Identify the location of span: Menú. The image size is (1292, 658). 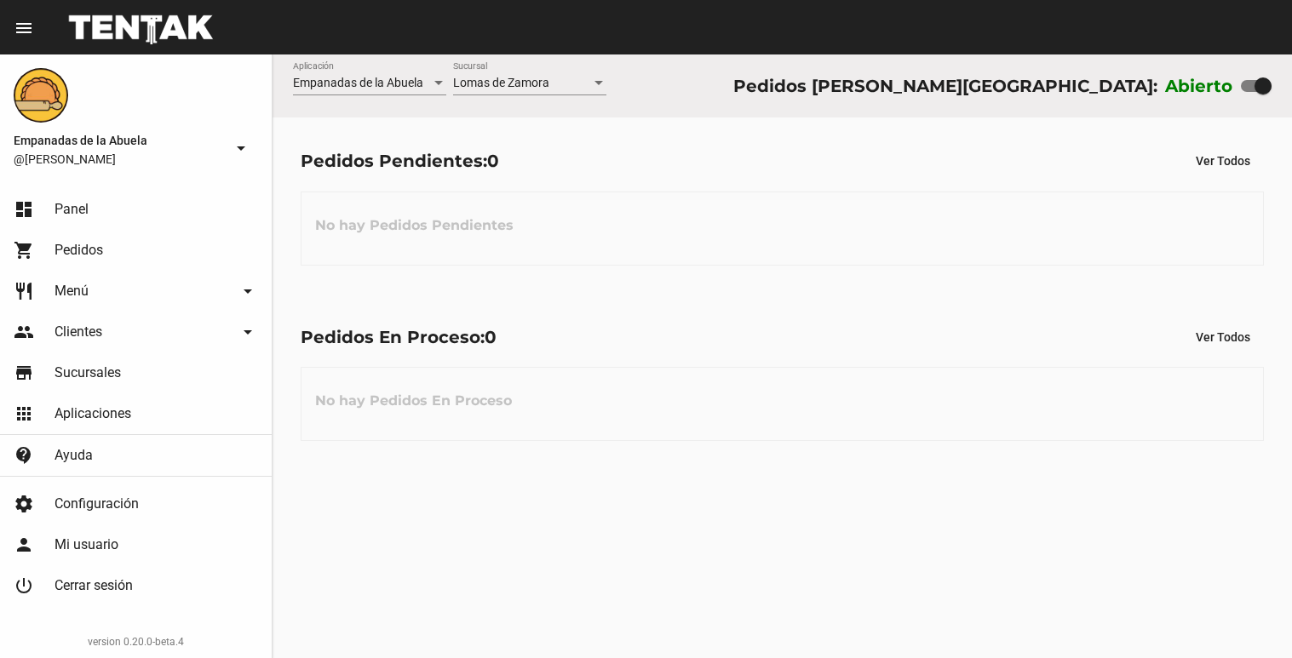
(72, 291).